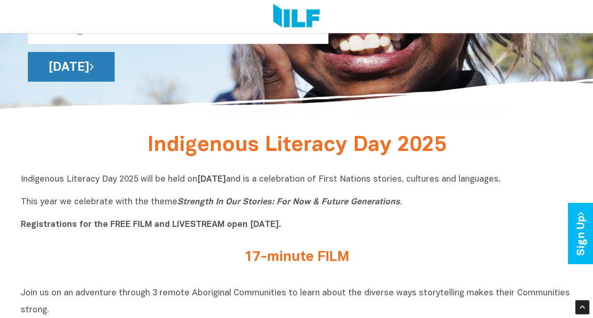 Image resolution: width=593 pixels, height=318 pixels. Describe the element at coordinates (296, 17) in the screenshot. I see `img: Logo` at that location.